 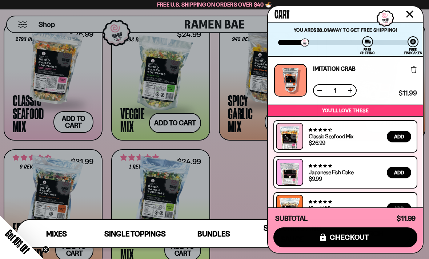 What do you see at coordinates (335, 90) in the screenshot?
I see `span: 1` at bounding box center [335, 90].